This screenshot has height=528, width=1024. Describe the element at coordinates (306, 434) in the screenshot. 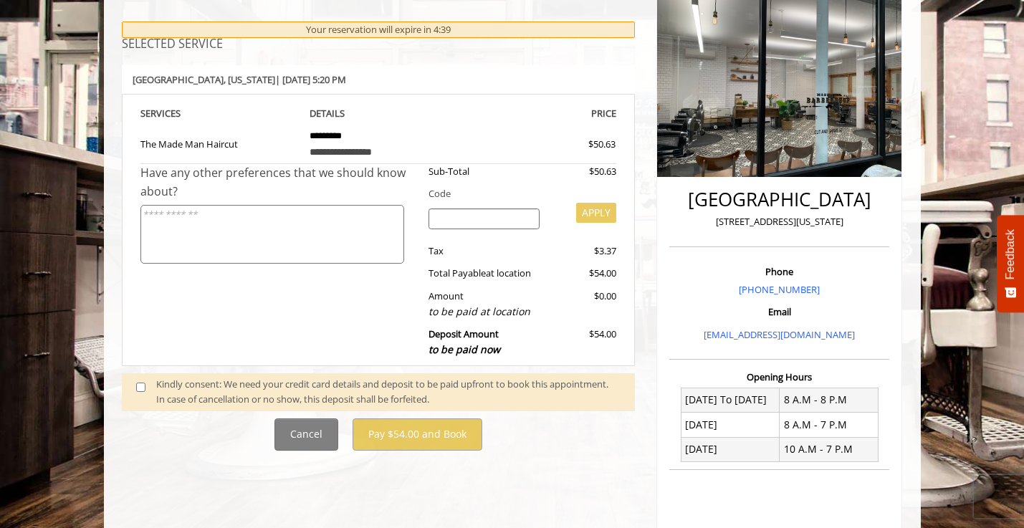

I see `button: Cancel` at that location.